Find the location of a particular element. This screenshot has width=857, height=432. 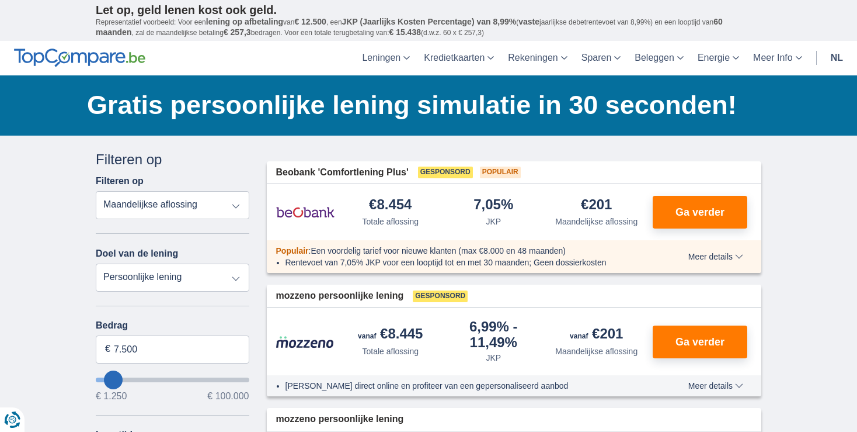

span: € 12.500 is located at coordinates (310, 22).